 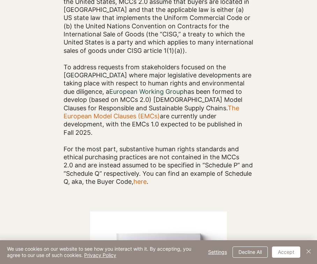 What do you see at coordinates (218, 252) in the screenshot?
I see `span: Settings` at bounding box center [218, 252].